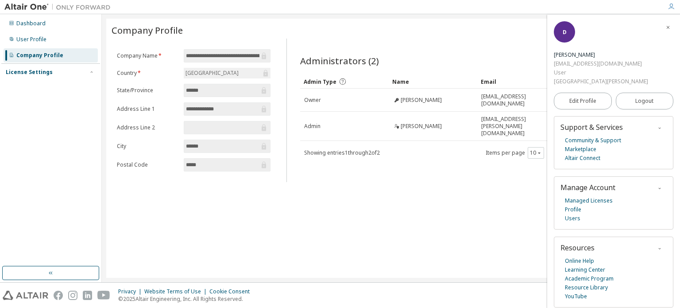 The image size is (680, 308). I want to click on span: Resources, so click(577, 247).